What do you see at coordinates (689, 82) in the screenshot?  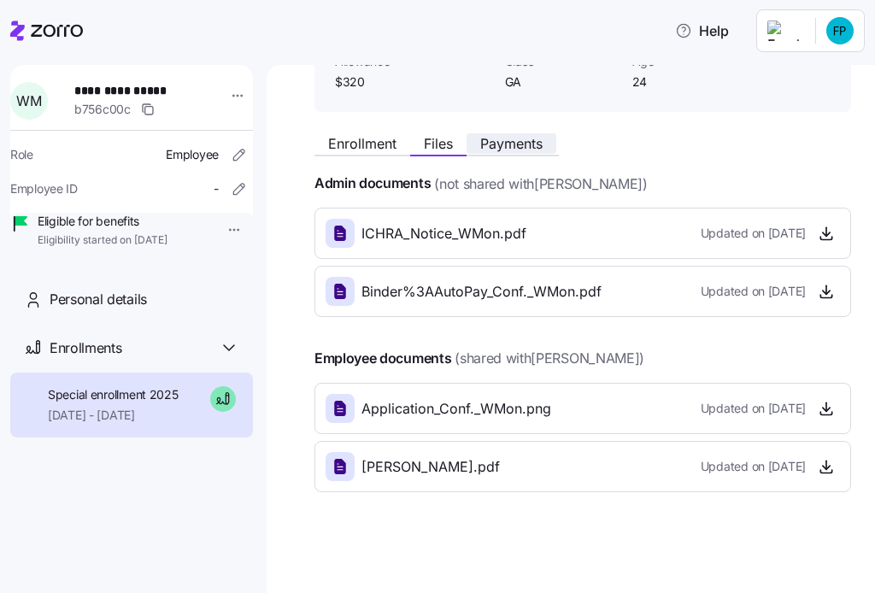 I see `span: 24` at bounding box center [689, 82].